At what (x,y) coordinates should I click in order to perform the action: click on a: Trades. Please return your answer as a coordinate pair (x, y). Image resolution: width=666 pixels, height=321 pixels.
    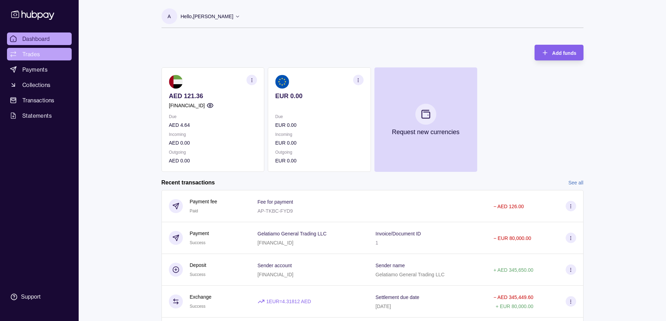
    Looking at the image, I should click on (39, 54).